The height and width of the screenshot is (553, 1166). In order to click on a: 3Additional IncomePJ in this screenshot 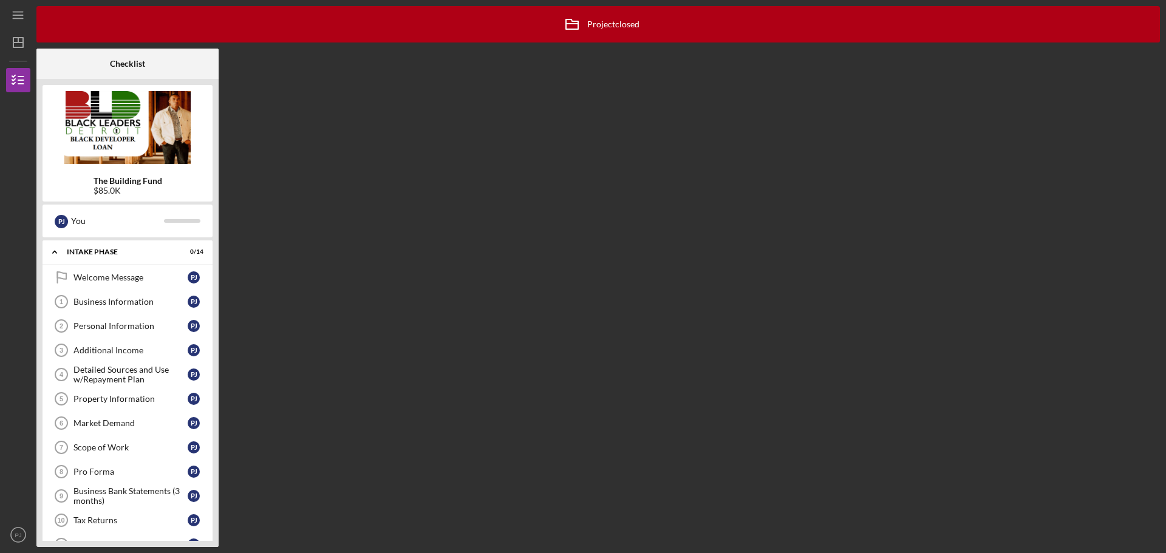, I will do `click(127, 350)`.